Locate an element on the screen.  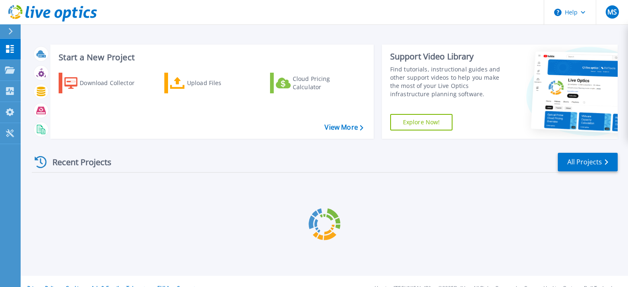
h3: Start a New Project is located at coordinates (210, 57).